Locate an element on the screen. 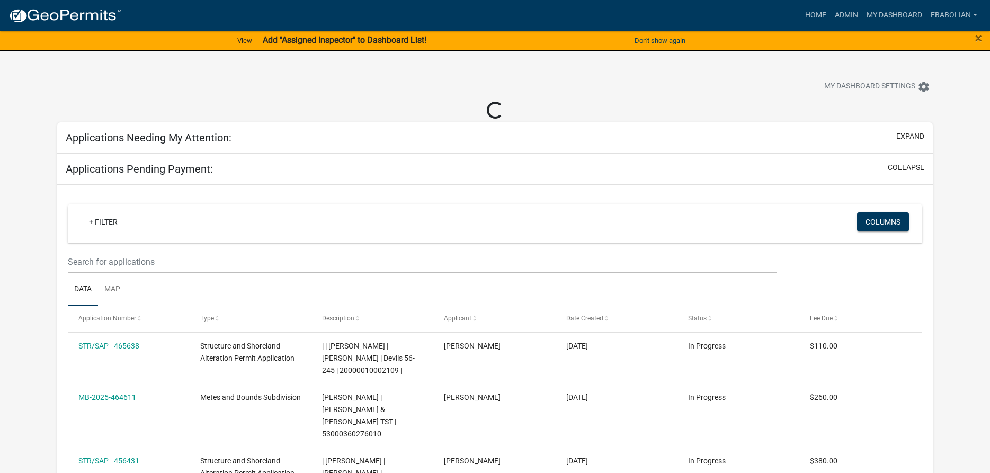  span: Status is located at coordinates (697, 318).